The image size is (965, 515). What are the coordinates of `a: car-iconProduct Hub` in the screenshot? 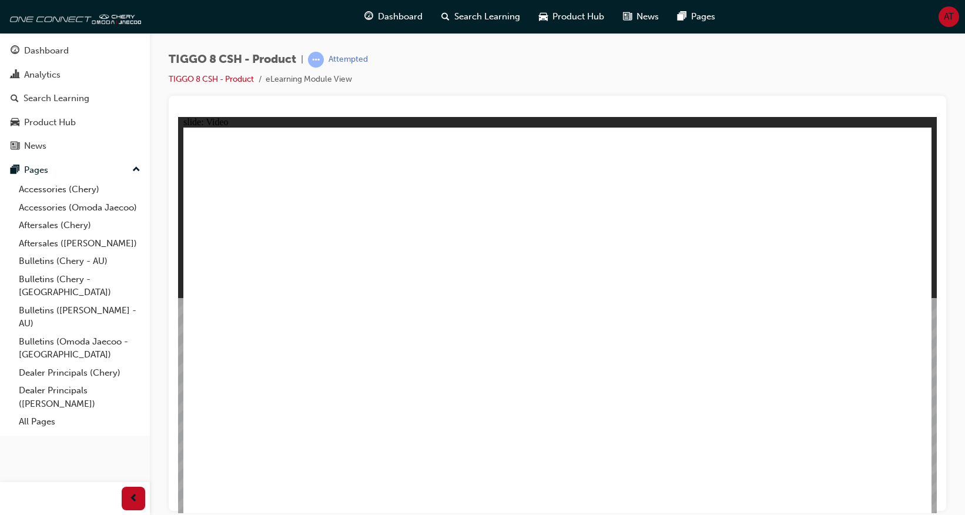 It's located at (571, 16).